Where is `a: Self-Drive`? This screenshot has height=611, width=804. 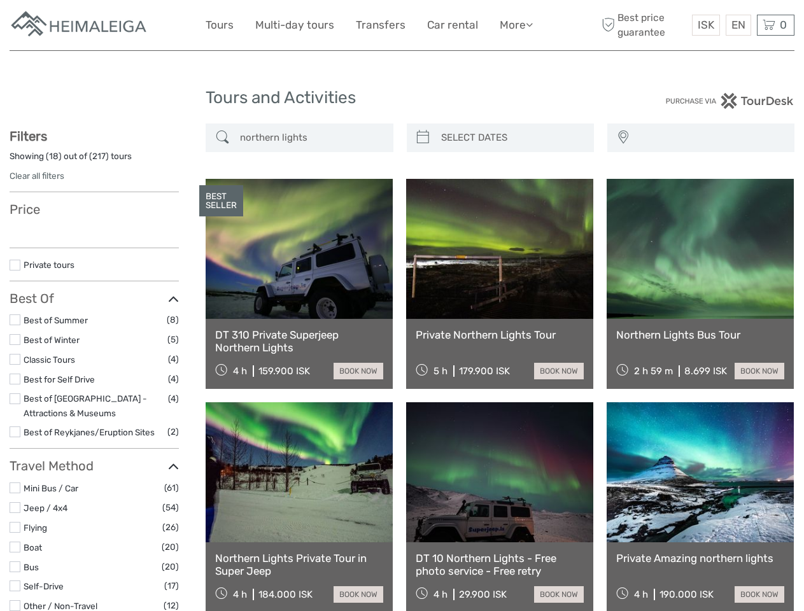 a: Self-Drive is located at coordinates (43, 586).